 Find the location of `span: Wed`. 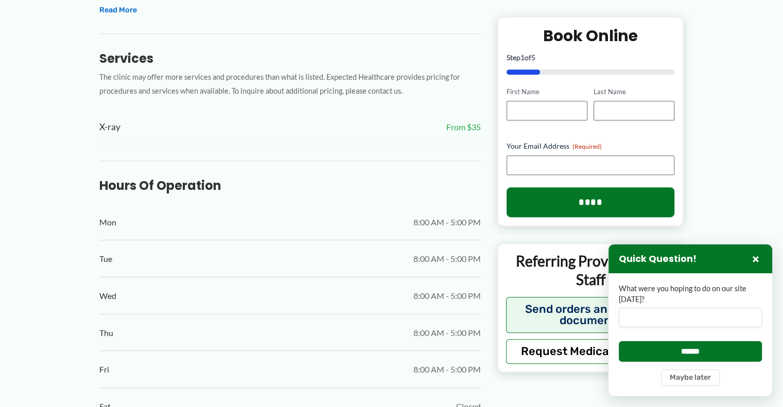

span: Wed is located at coordinates (108, 296).